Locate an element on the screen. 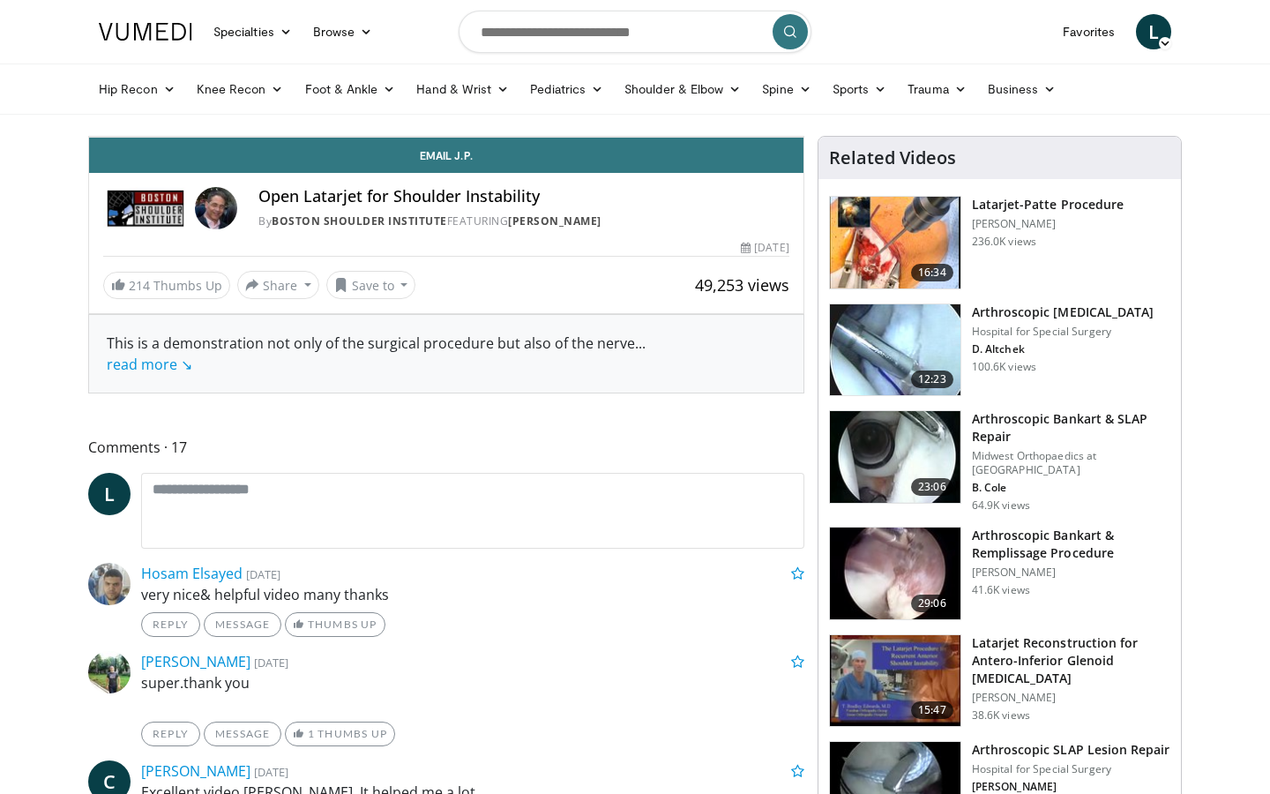  span: 29:06 is located at coordinates (932, 603).